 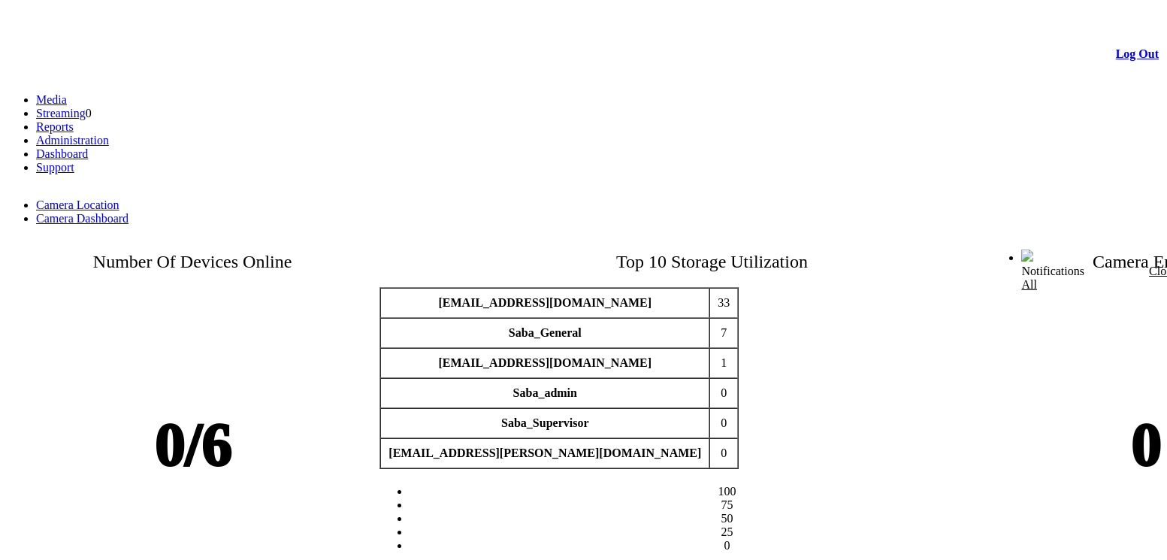 What do you see at coordinates (1027, 255) in the screenshot?
I see `img: bell24.png` at bounding box center [1027, 255].